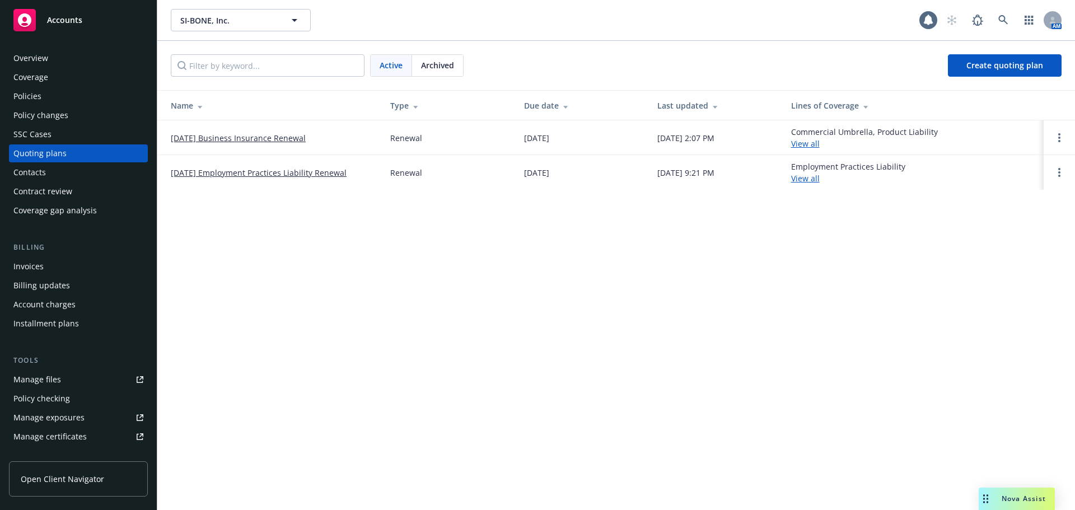 The image size is (1075, 510). What do you see at coordinates (30, 172) in the screenshot?
I see `div: Contacts` at bounding box center [30, 172].